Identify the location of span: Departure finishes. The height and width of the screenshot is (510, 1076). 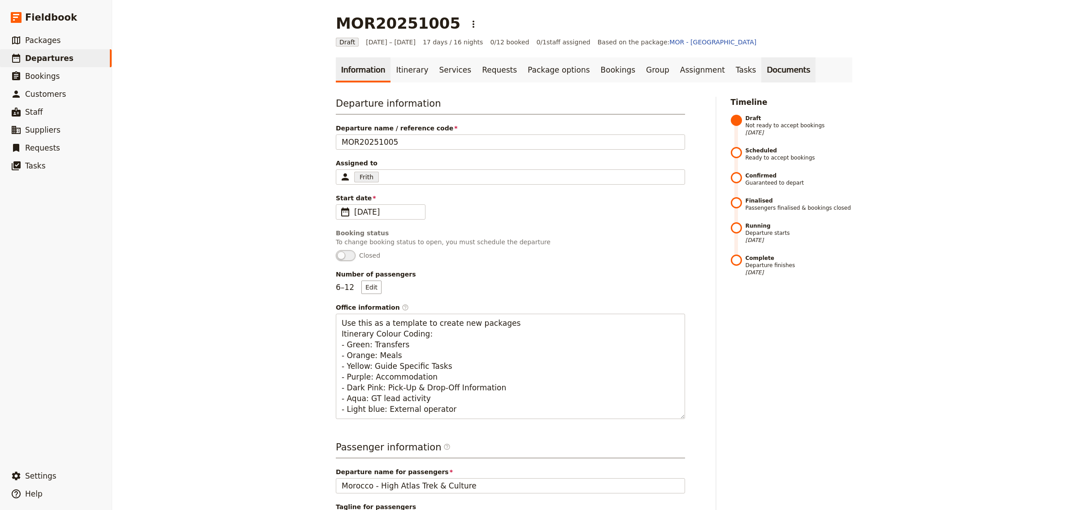
(799, 265).